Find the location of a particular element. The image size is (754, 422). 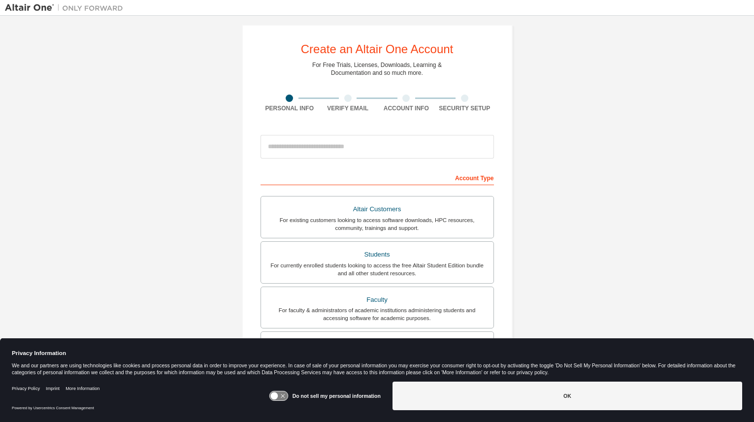

div: For Free Trials, Licenses, Downloads, Learning & Documentation and so much more. is located at coordinates (377, 69).